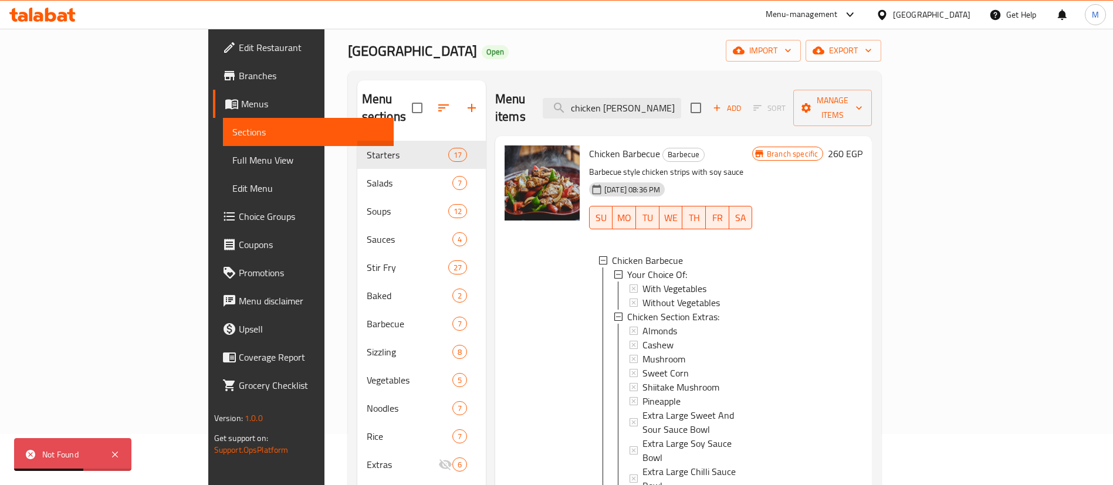 The image size is (1113, 485). I want to click on span: Version:, so click(228, 418).